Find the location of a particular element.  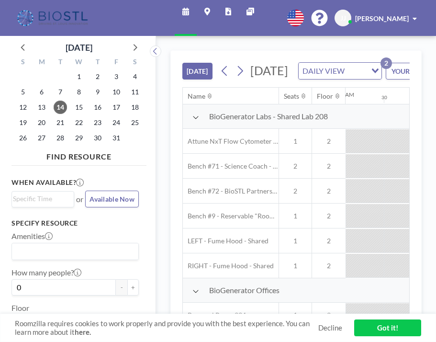

span: Saturday, October 11, 2025 is located at coordinates (135, 92).